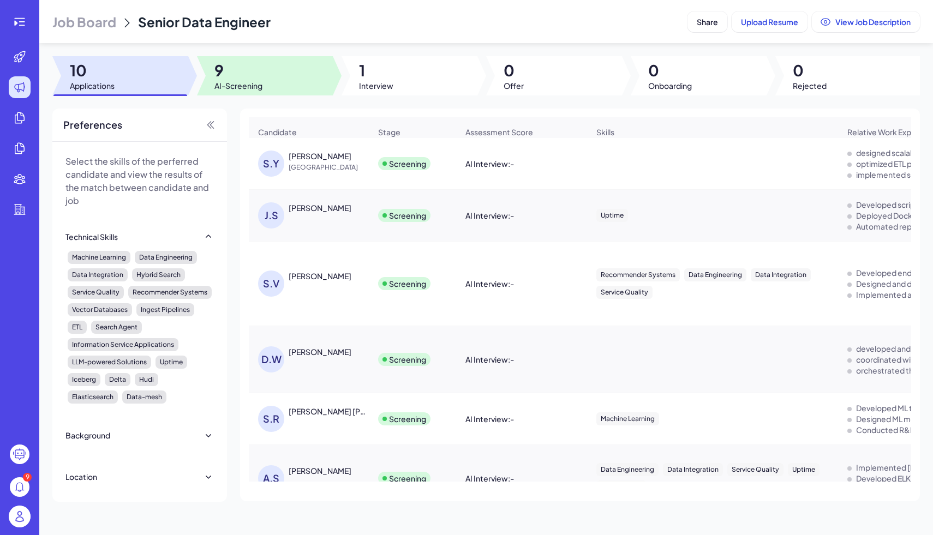 Image resolution: width=933 pixels, height=535 pixels. What do you see at coordinates (320, 352) in the screenshot?
I see `div: Daniel Weaver` at bounding box center [320, 352].